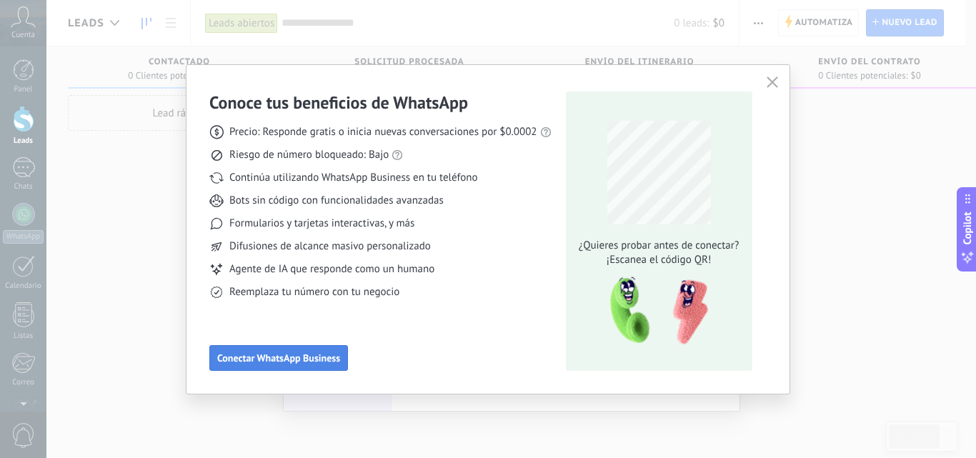 This screenshot has width=976, height=458. What do you see at coordinates (321, 224) in the screenshot?
I see `span: Formularios y tarjetas interactivas, y más` at bounding box center [321, 224].